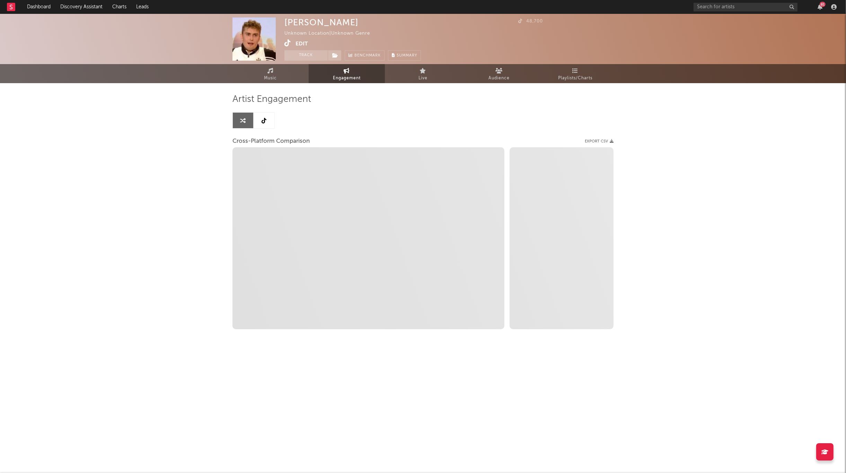 Image resolution: width=846 pixels, height=473 pixels. What do you see at coordinates (272, 99) in the screenshot?
I see `span: Artist Engagement` at bounding box center [272, 99].